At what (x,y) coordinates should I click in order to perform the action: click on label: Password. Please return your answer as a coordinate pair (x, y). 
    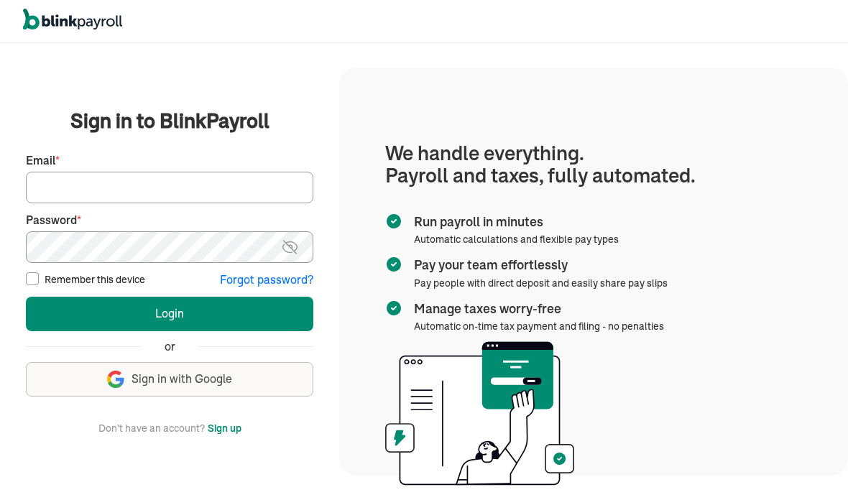
    Looking at the image, I should click on (170, 220).